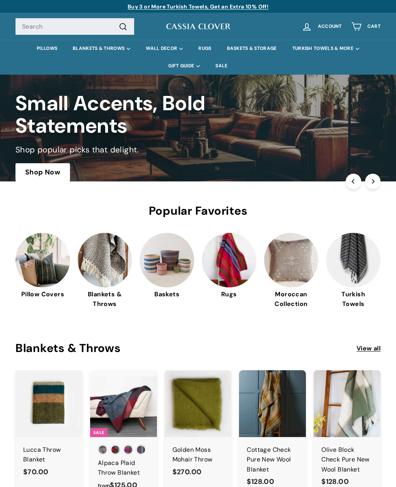  I want to click on span: Turkish Towels, so click(353, 299).